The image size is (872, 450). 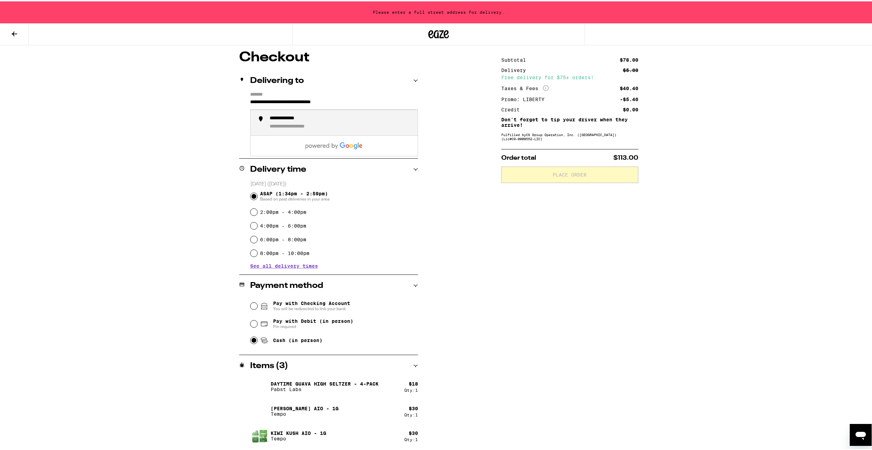 What do you see at coordinates (516, 59) in the screenshot?
I see `div: Subtotal` at bounding box center [516, 59].